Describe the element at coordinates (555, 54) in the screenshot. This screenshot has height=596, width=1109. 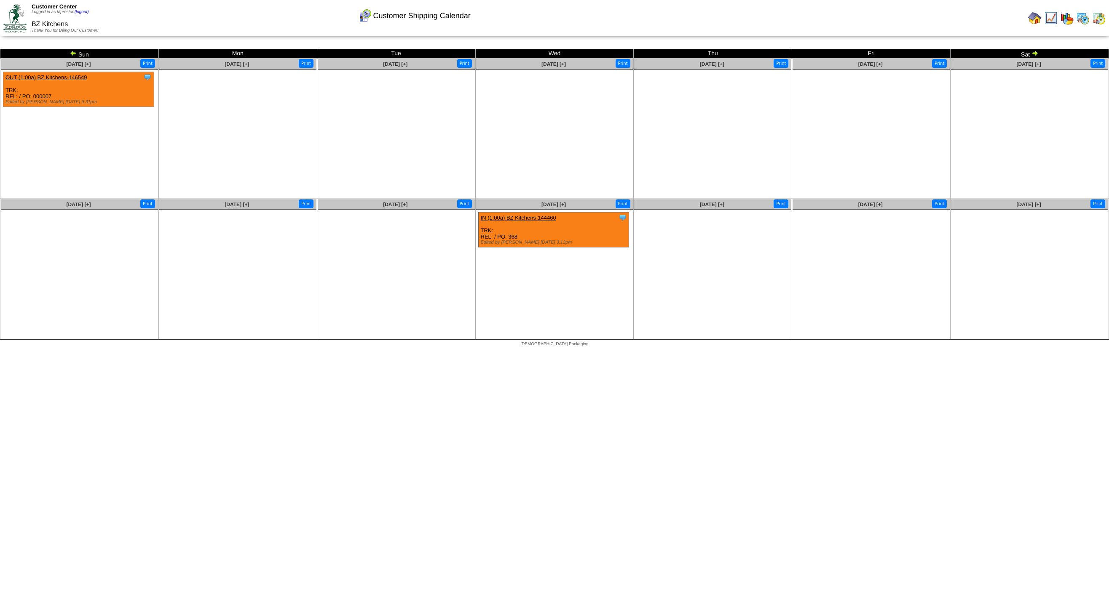
I see `td: Wed` at that location.